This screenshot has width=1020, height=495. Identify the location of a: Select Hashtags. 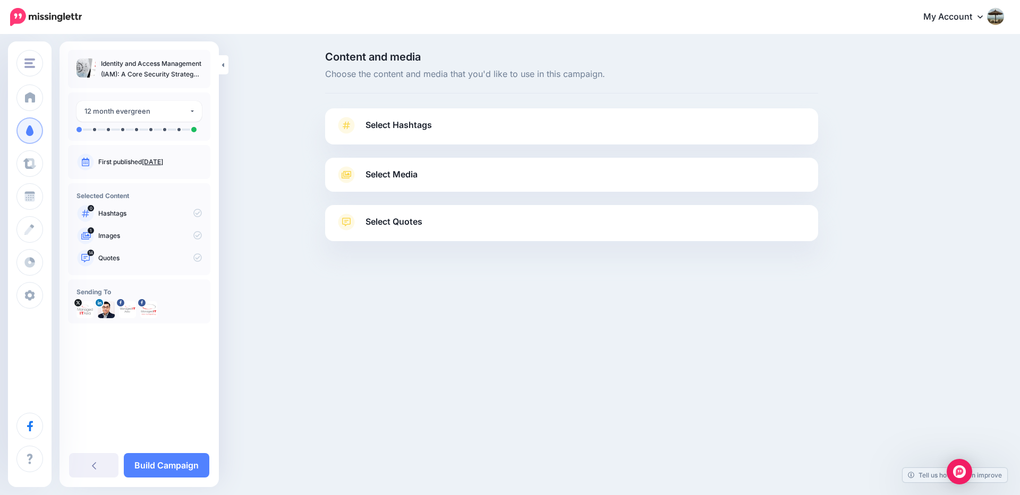
(571, 131).